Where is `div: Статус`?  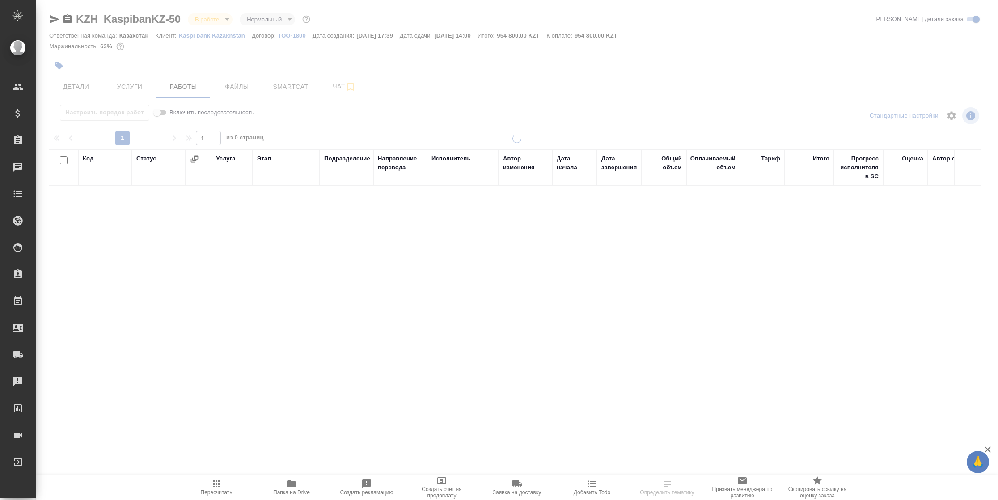 div: Статус is located at coordinates (146, 159).